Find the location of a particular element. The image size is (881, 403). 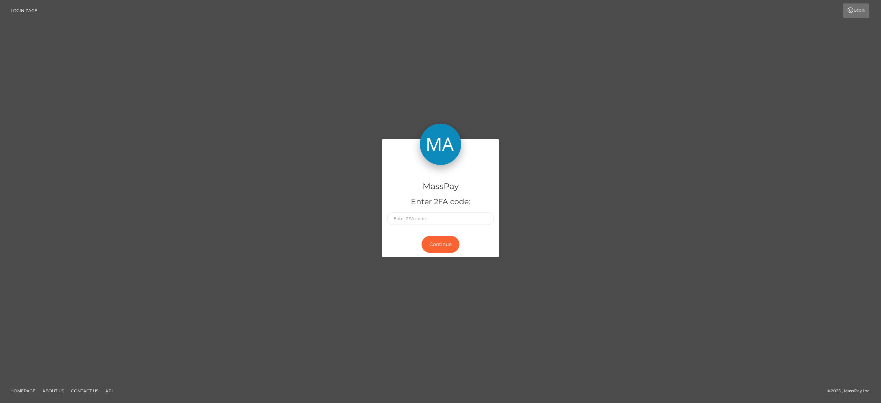

h5: Enter 2FA code: is located at coordinates (441, 202).